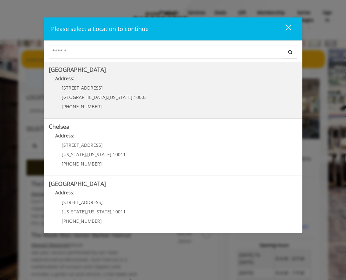  What do you see at coordinates (166, 52) in the screenshot?
I see `input: Search Center` at bounding box center [166, 52].